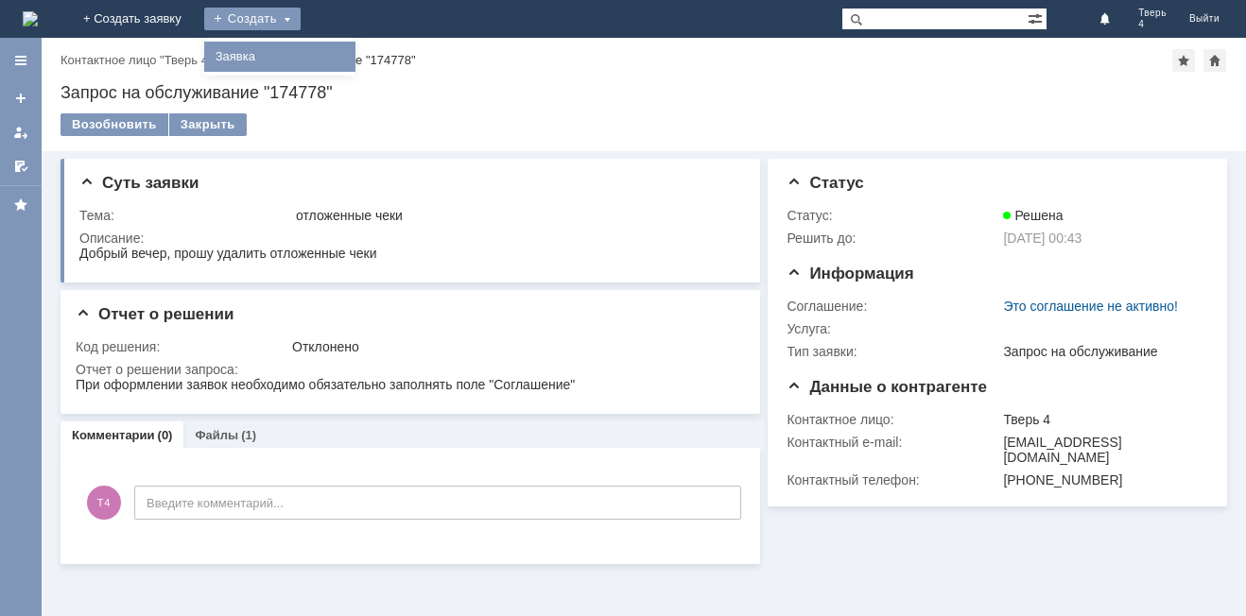 The width and height of the screenshot is (1246, 616). I want to click on div: Контактный e-mail:, so click(892, 442).